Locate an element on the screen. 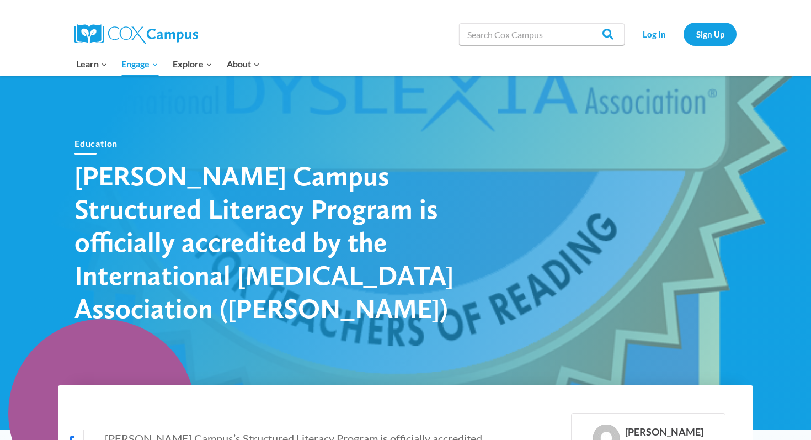 The height and width of the screenshot is (440, 811). span: Engage is located at coordinates (140, 64).